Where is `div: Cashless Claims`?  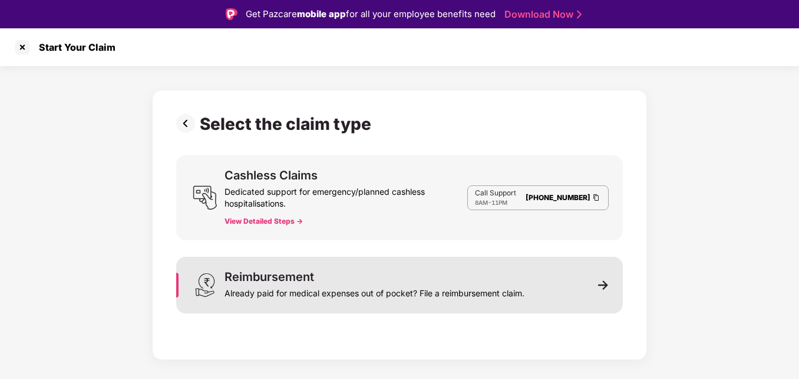 div: Cashless Claims is located at coordinates (271, 175).